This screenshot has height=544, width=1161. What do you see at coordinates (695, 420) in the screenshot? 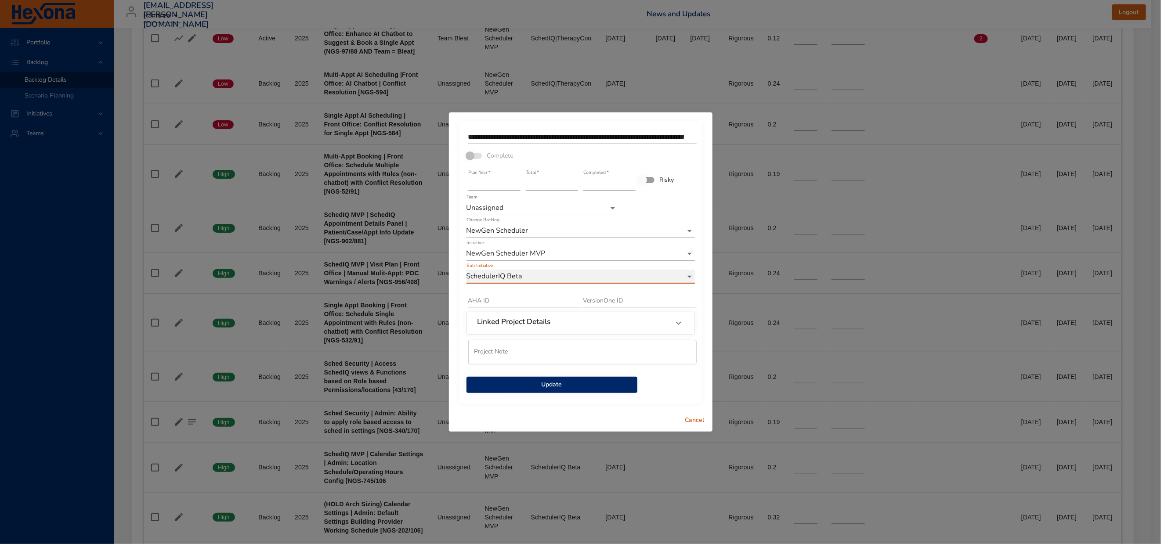
I see `button: Cancel` at bounding box center [695, 420].